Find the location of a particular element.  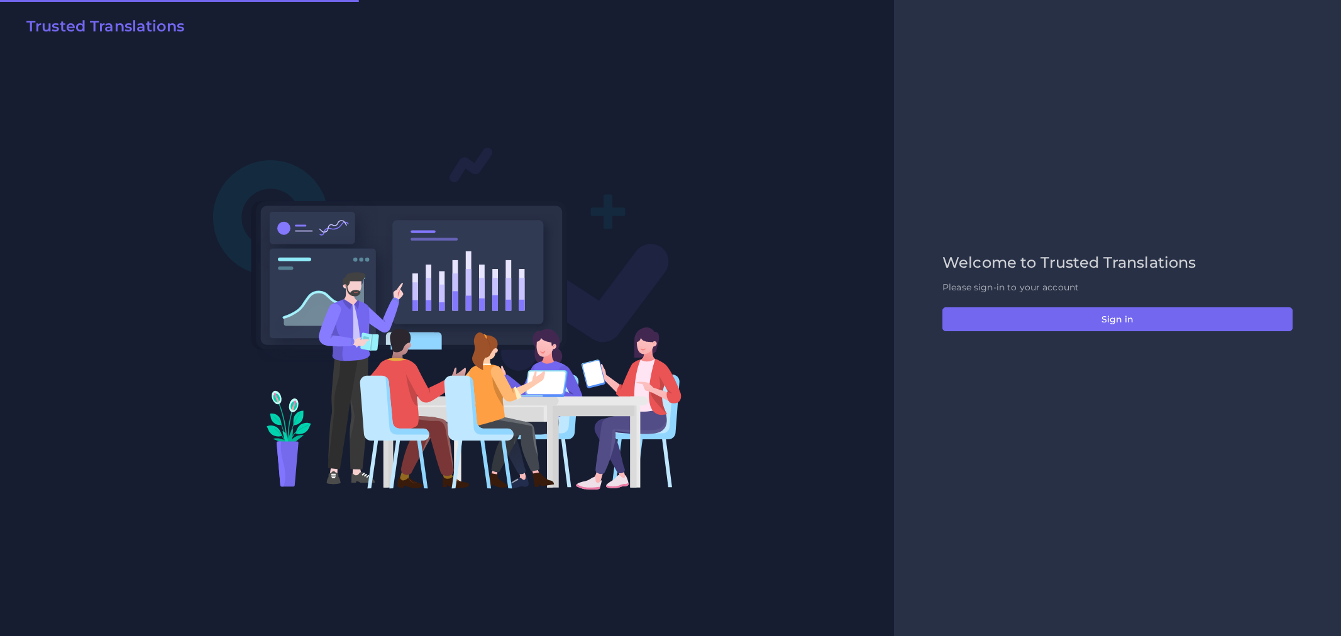

p: Please sign-in to your account is located at coordinates (1117, 287).